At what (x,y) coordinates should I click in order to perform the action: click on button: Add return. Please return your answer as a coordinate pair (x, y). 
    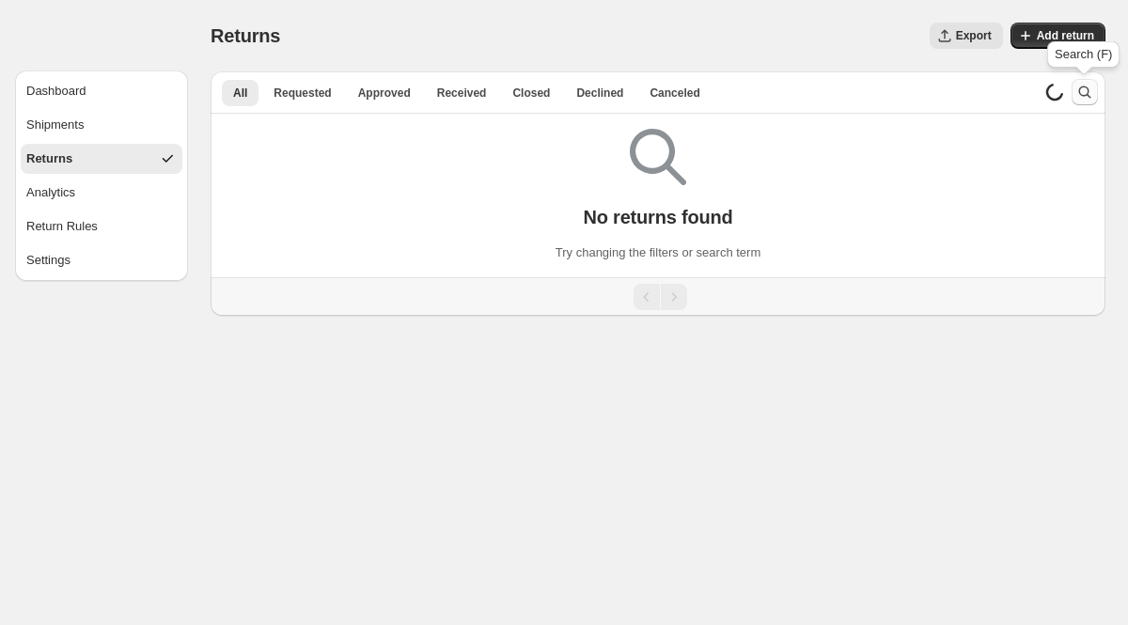
    Looking at the image, I should click on (1057, 36).